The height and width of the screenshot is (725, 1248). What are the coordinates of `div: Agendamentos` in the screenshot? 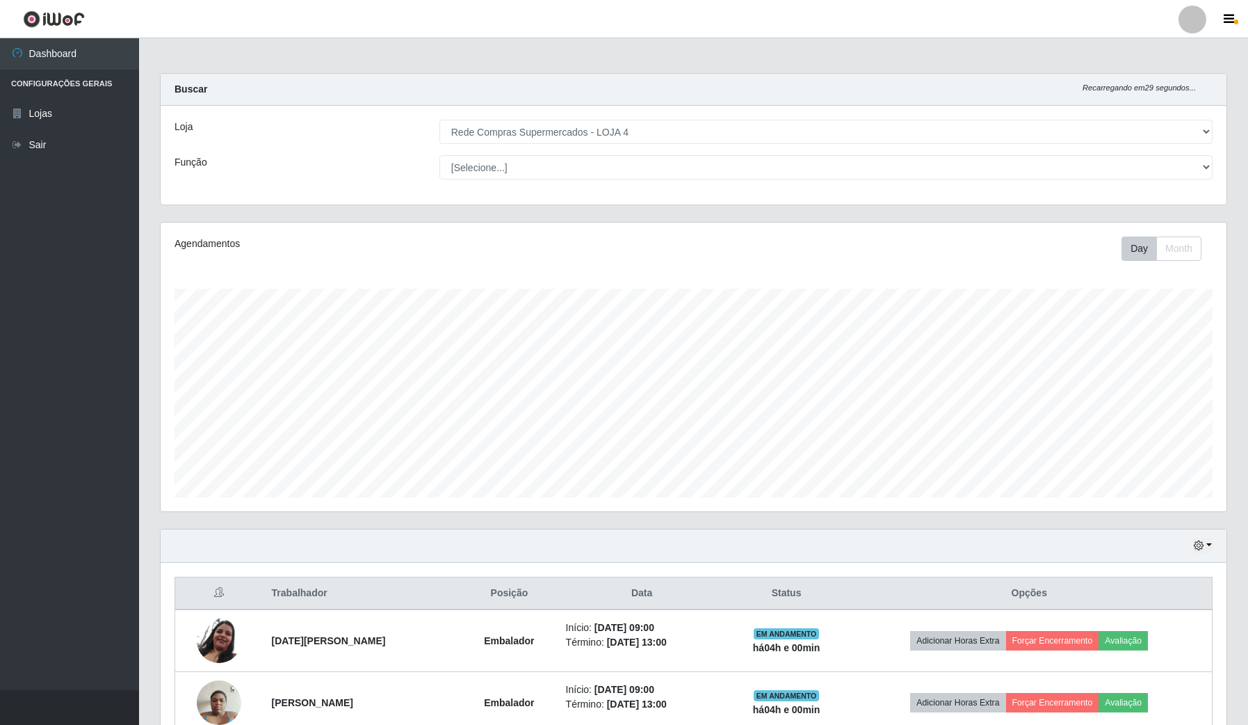 It's located at (385, 243).